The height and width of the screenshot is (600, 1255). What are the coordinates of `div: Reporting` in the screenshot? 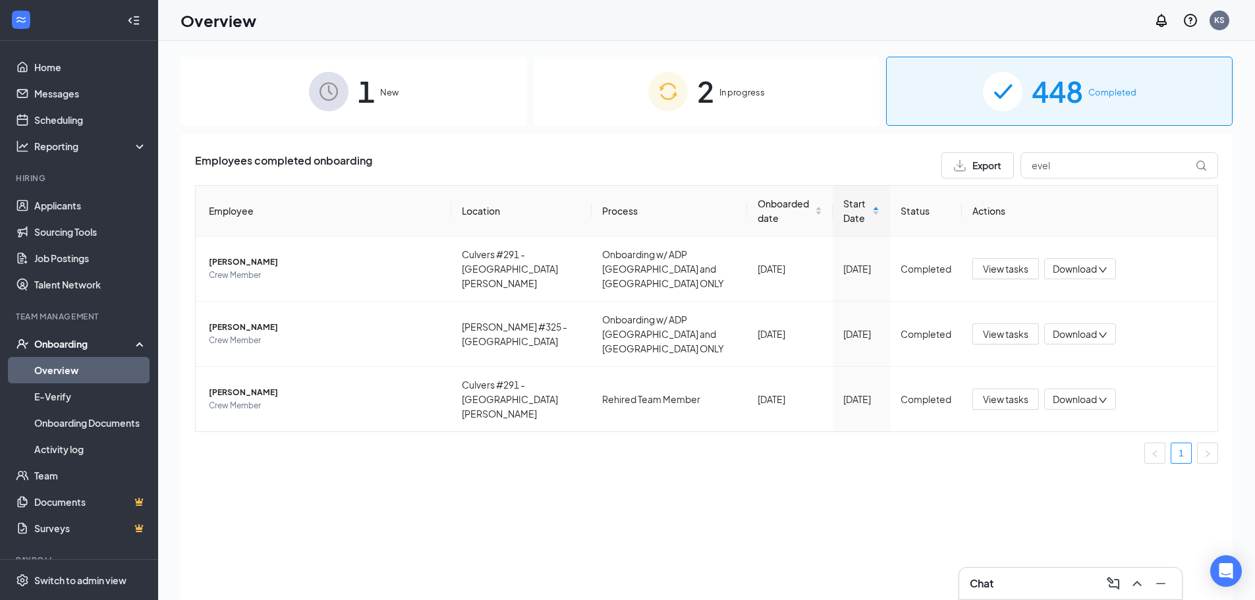 It's located at (91, 146).